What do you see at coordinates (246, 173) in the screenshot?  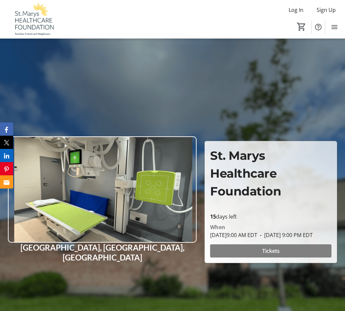 I see `span: St. Marys Healthcare Foundation` at bounding box center [246, 173].